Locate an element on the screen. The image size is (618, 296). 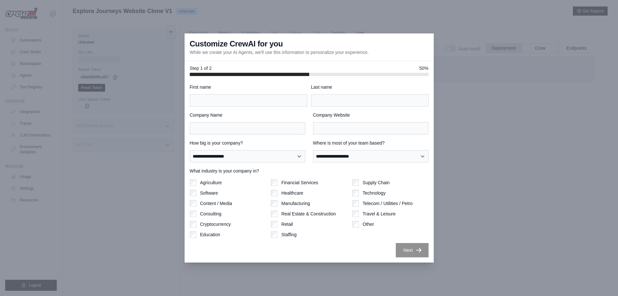
label: Travel & Leisure is located at coordinates (379, 214).